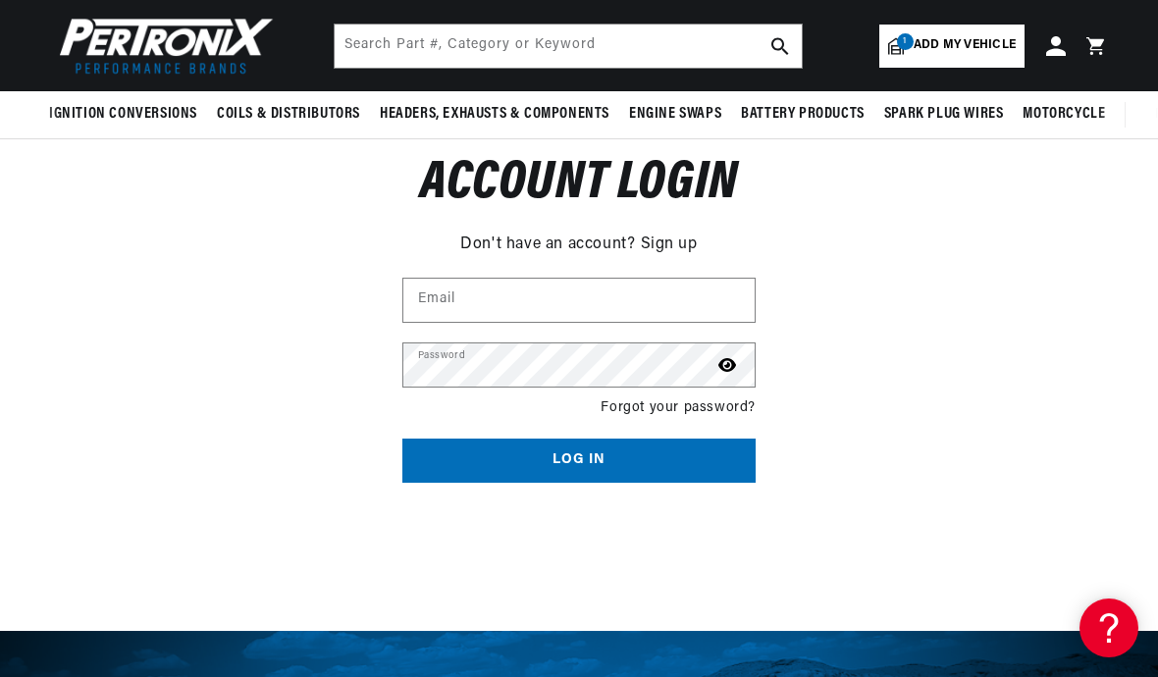 The height and width of the screenshot is (677, 1158). What do you see at coordinates (288, 114) in the screenshot?
I see `summary: Coils & Distributors` at bounding box center [288, 114].